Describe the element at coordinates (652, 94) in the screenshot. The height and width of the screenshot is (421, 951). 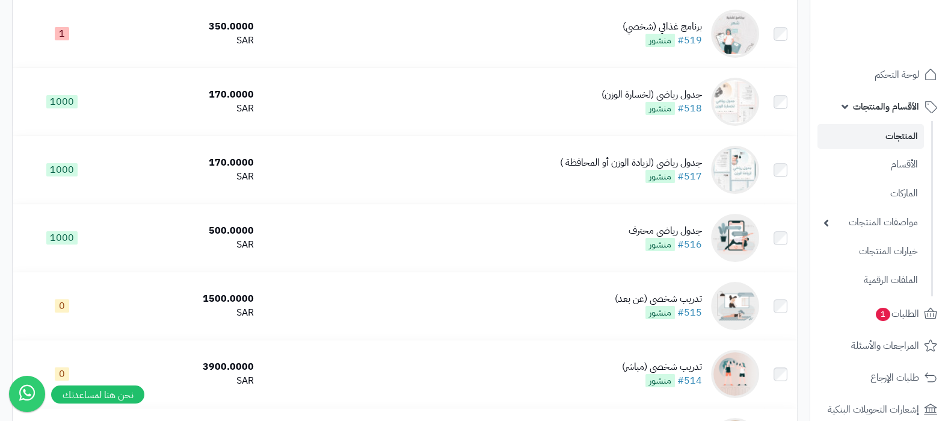
I see `div: جدول رياضي (لخسارة الوزن)` at that location.